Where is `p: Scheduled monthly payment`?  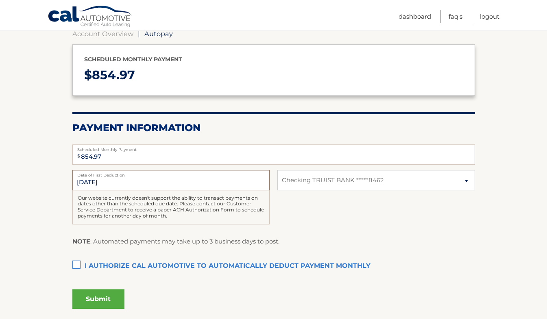
p: Scheduled monthly payment is located at coordinates (274, 59).